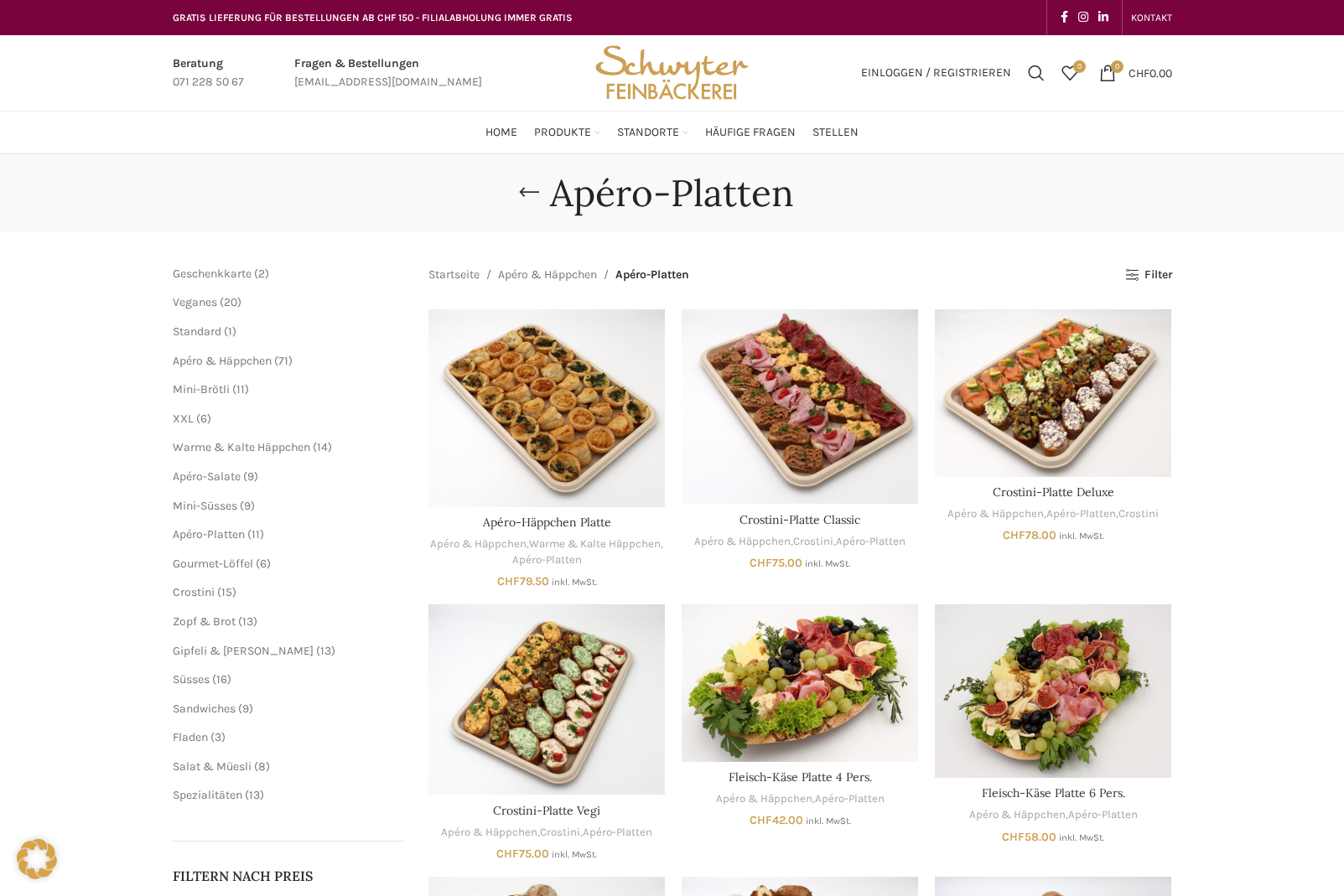 The width and height of the screenshot is (1344, 896). Describe the element at coordinates (190, 737) in the screenshot. I see `a: Fladen` at that location.